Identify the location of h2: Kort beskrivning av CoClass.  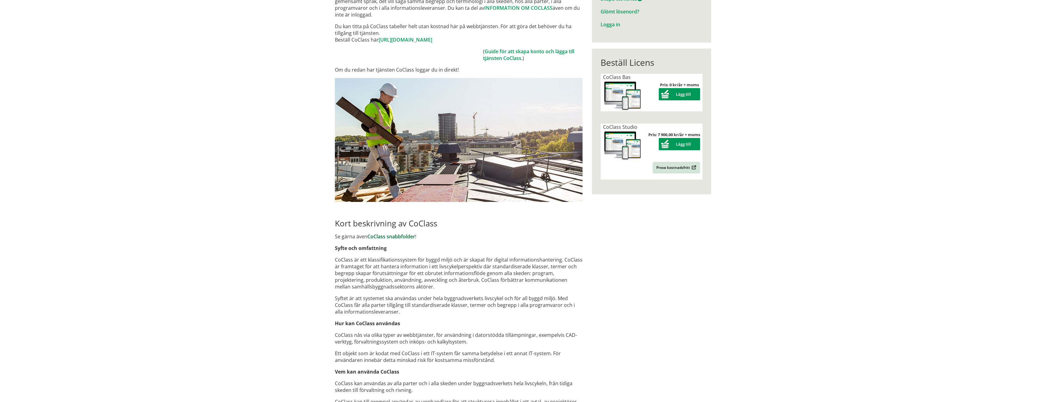
(459, 224).